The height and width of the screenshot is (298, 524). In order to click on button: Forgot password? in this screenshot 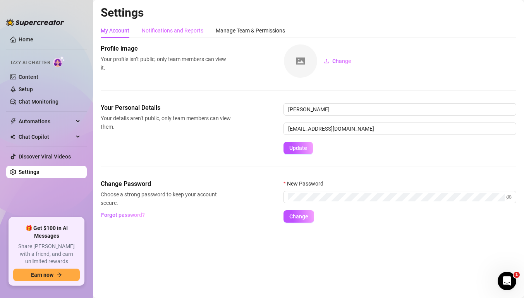, I will do `click(123, 215)`.